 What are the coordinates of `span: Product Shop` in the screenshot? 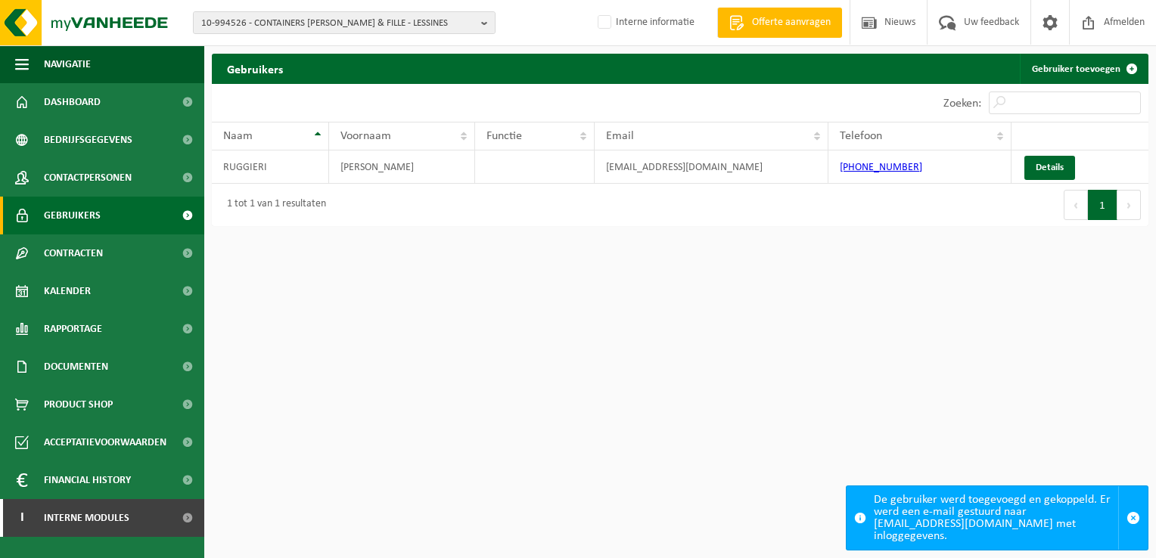 It's located at (78, 405).